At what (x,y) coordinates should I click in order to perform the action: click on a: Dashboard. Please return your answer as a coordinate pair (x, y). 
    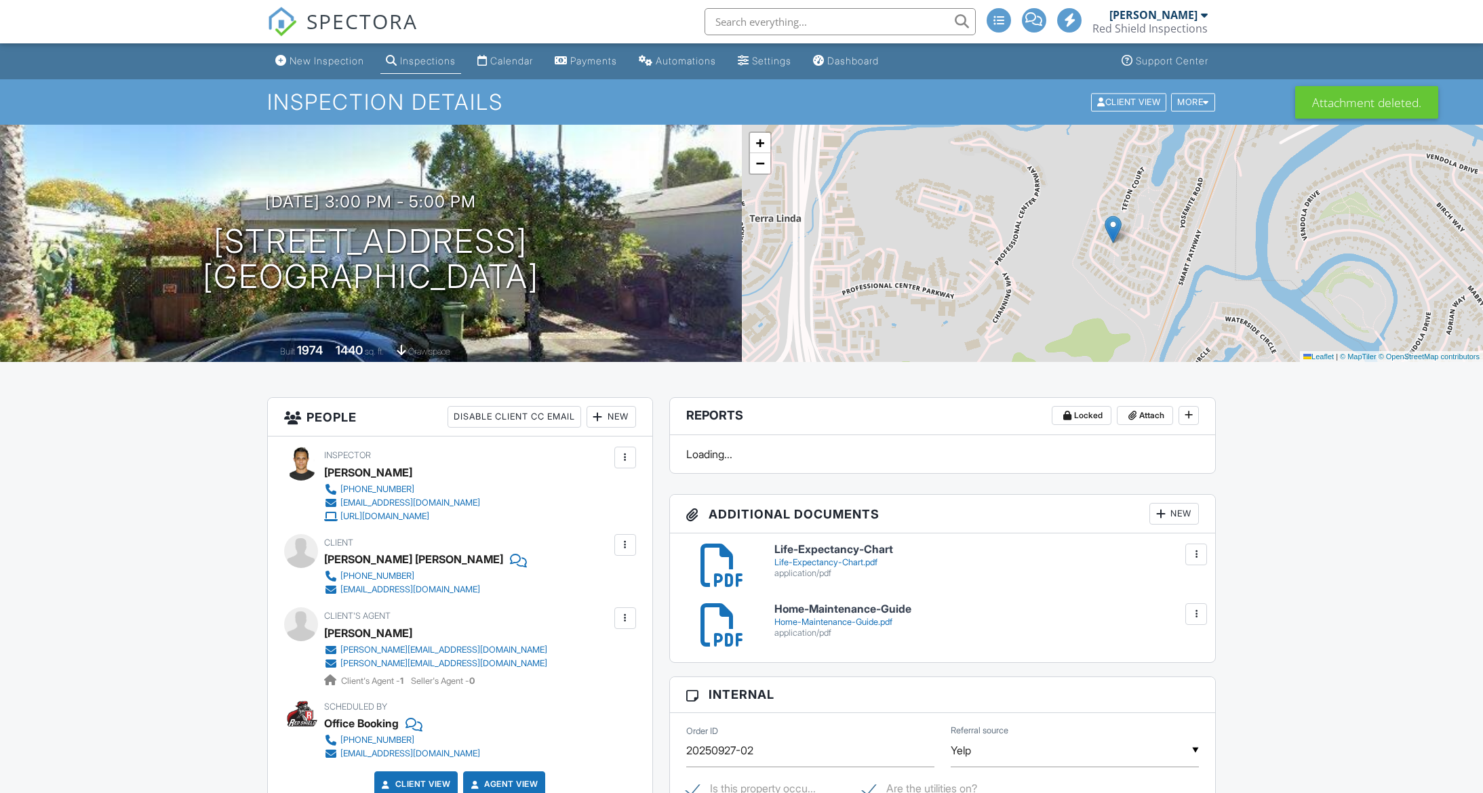
    Looking at the image, I should click on (845, 61).